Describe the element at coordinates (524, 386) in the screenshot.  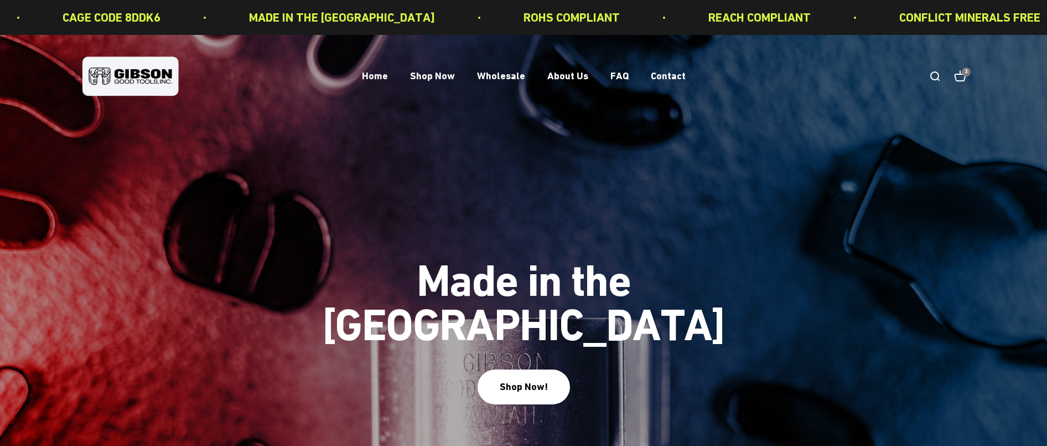
I see `div: Shop Now!` at that location.